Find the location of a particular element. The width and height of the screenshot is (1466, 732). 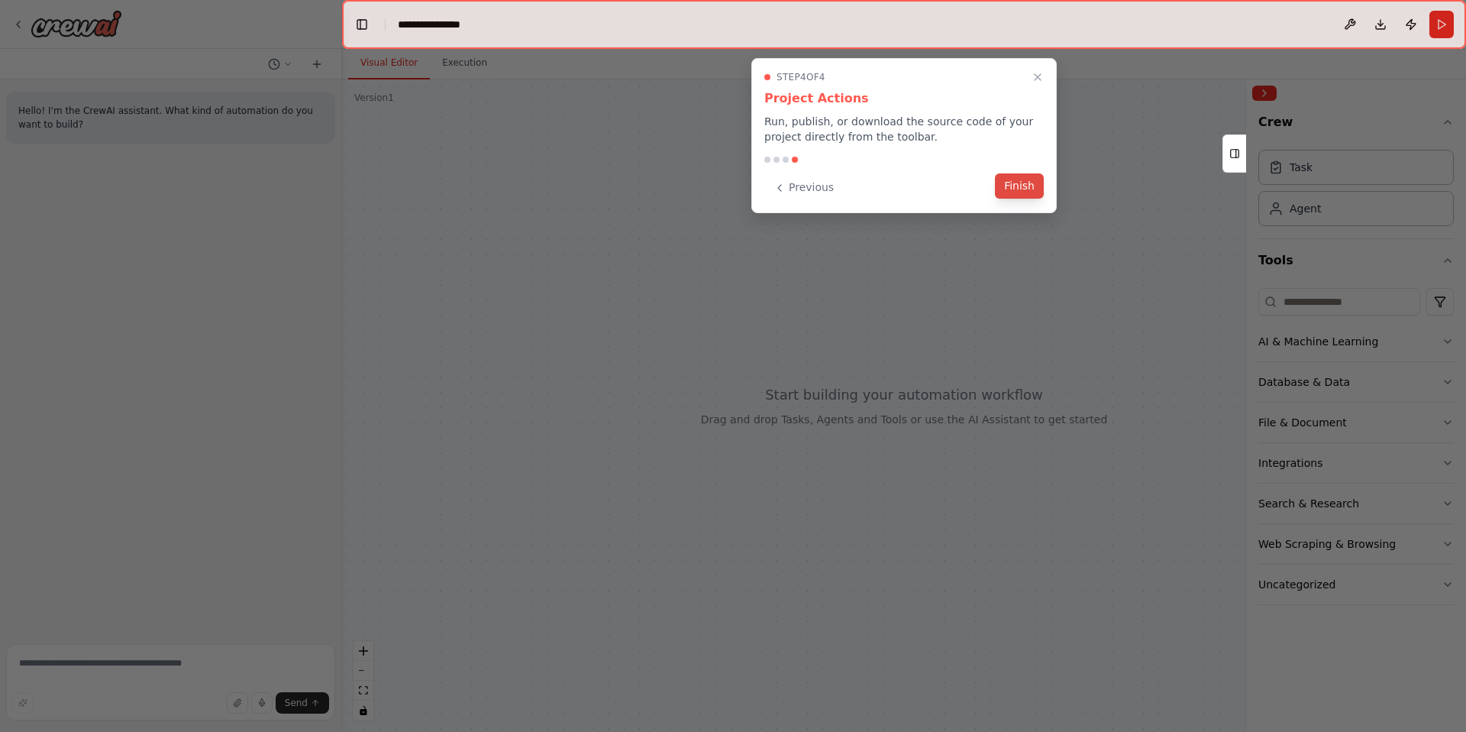

button: Finish is located at coordinates (1020, 186).